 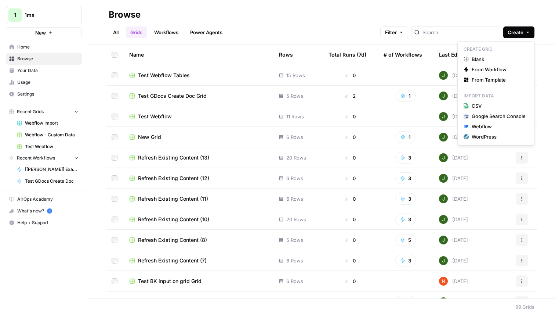 I want to click on div: Name, so click(x=198, y=54).